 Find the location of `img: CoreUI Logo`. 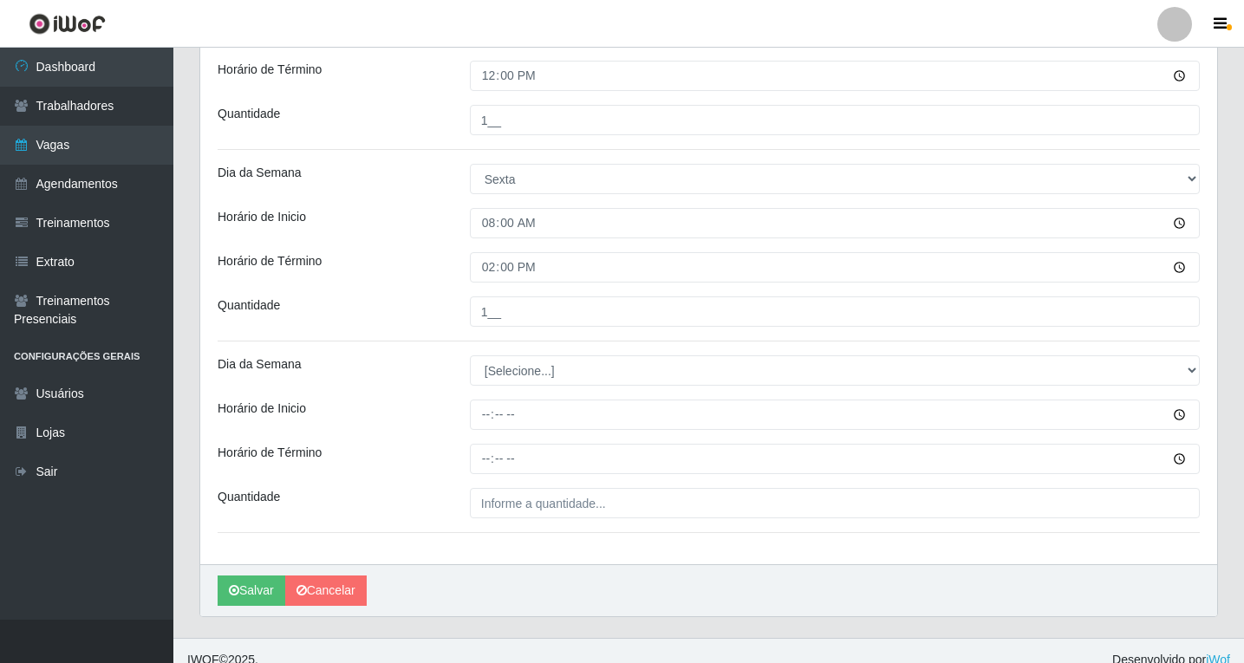

img: CoreUI Logo is located at coordinates (67, 23).